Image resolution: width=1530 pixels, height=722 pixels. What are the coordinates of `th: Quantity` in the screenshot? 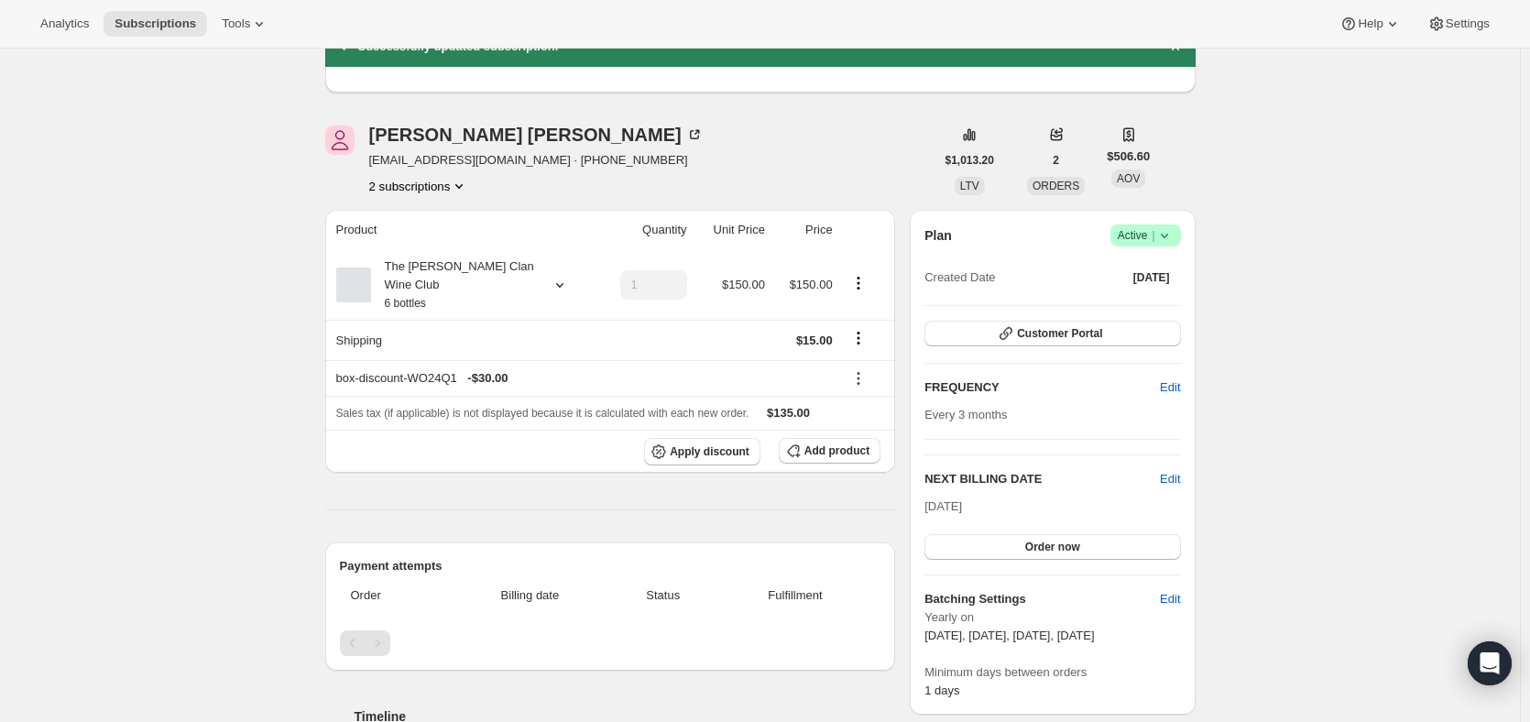 It's located at (643, 230).